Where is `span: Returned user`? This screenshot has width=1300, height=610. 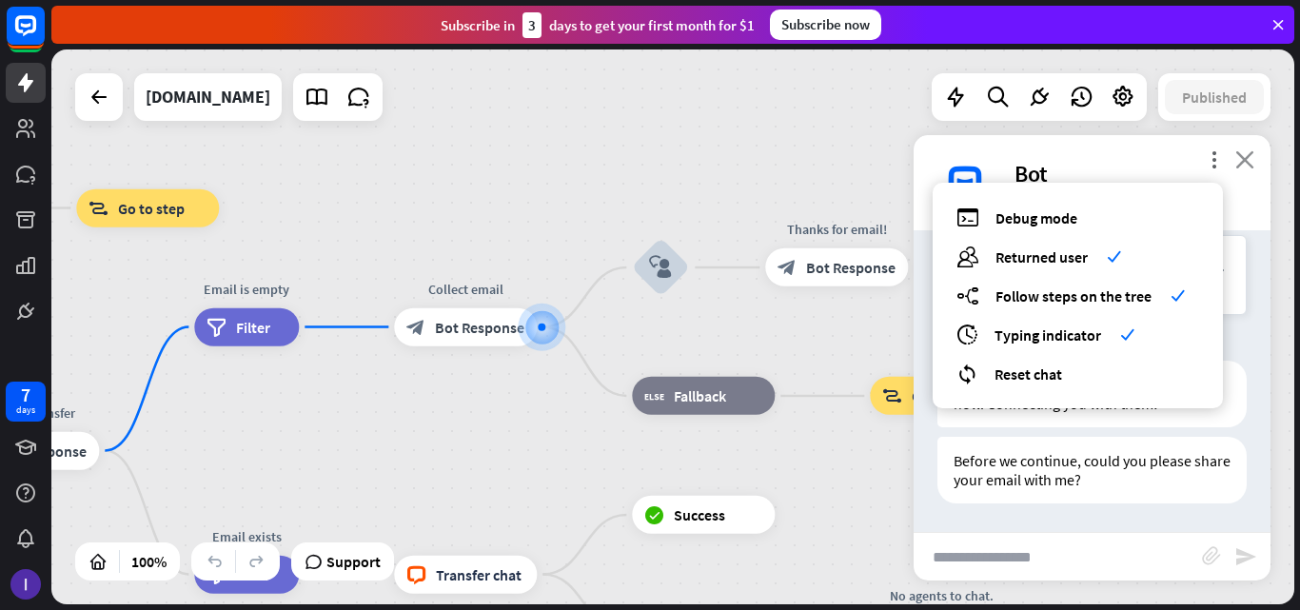 span: Returned user is located at coordinates (1041, 257).